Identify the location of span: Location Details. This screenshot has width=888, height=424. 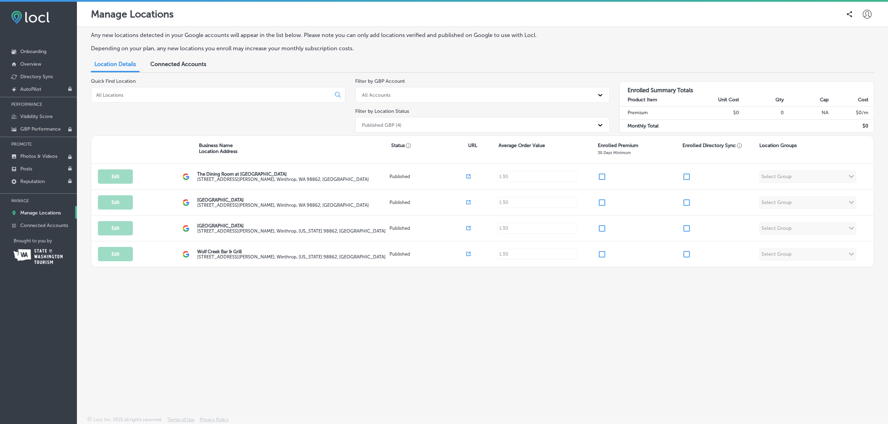
(115, 64).